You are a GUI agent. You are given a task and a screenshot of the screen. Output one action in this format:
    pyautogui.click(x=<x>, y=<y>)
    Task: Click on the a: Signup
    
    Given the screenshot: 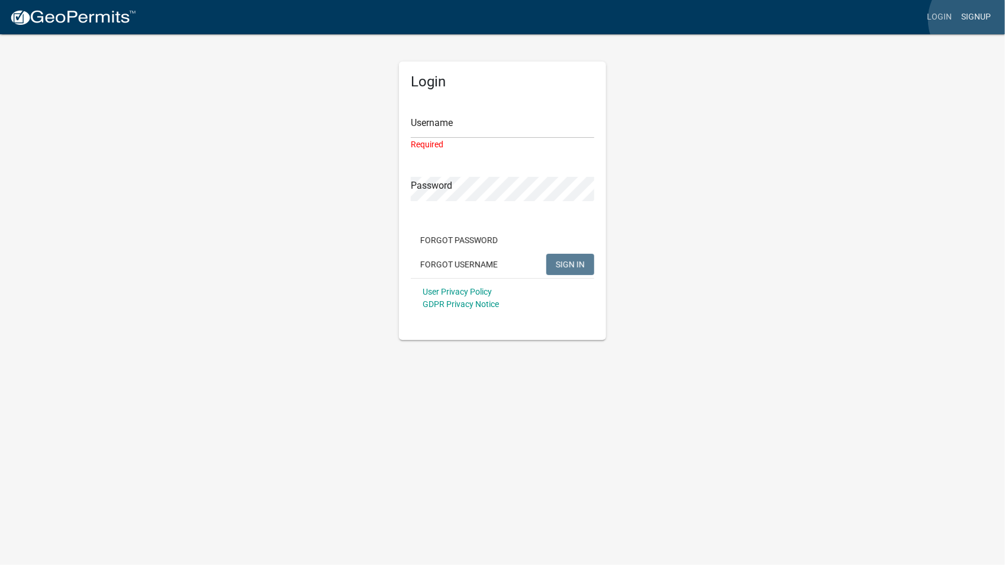 What is the action you would take?
    pyautogui.click(x=976, y=17)
    